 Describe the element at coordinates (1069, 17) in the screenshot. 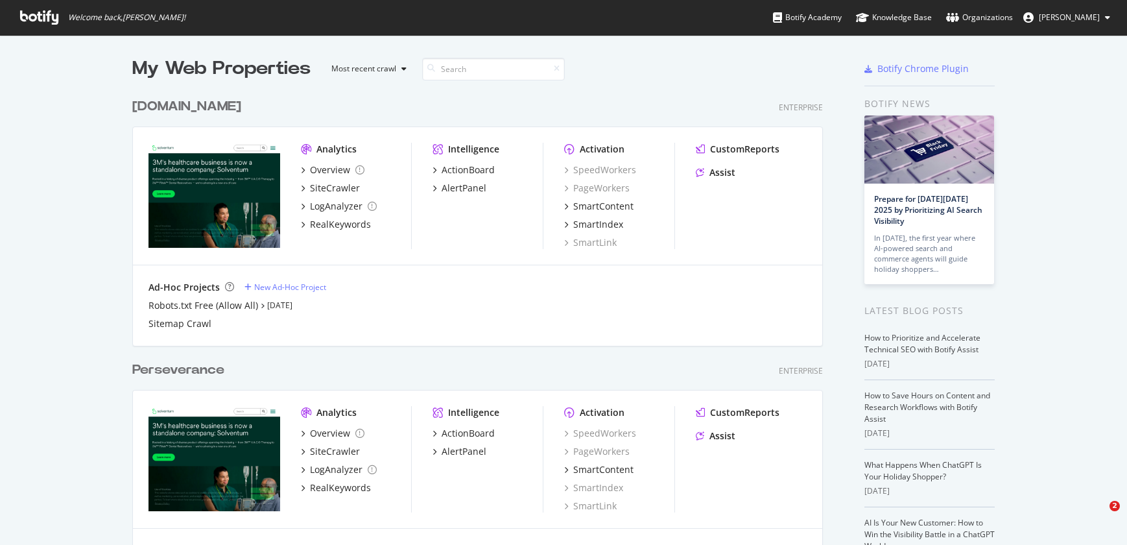

I see `span: Travis Yano` at that location.